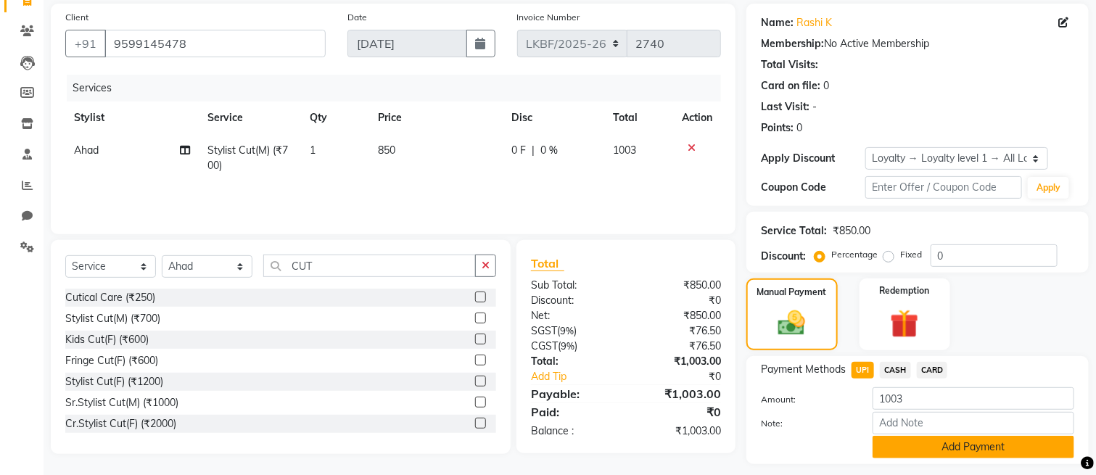 Image resolution: width=1096 pixels, height=475 pixels. What do you see at coordinates (904, 323) in the screenshot?
I see `img: _gift.svg` at bounding box center [904, 323].